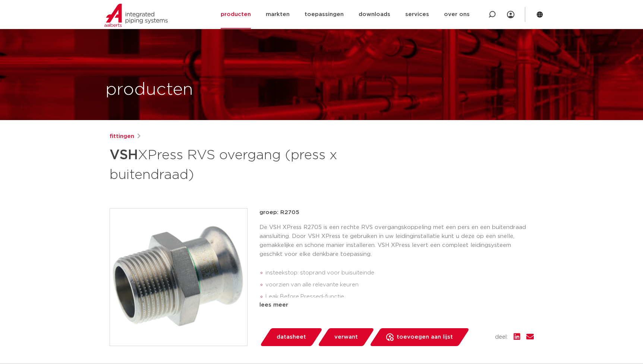  I want to click on img: Product Image for VSH XPress RVS overgang (press x buitendraad), so click(179, 277).